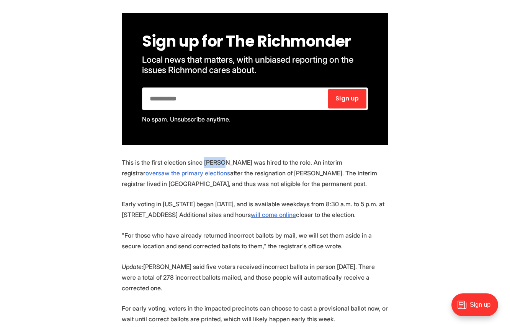 This screenshot has width=510, height=327. I want to click on p: "For those who have already returned incorrect ballots by mail, we will set them aside in a secur..., so click(255, 241).